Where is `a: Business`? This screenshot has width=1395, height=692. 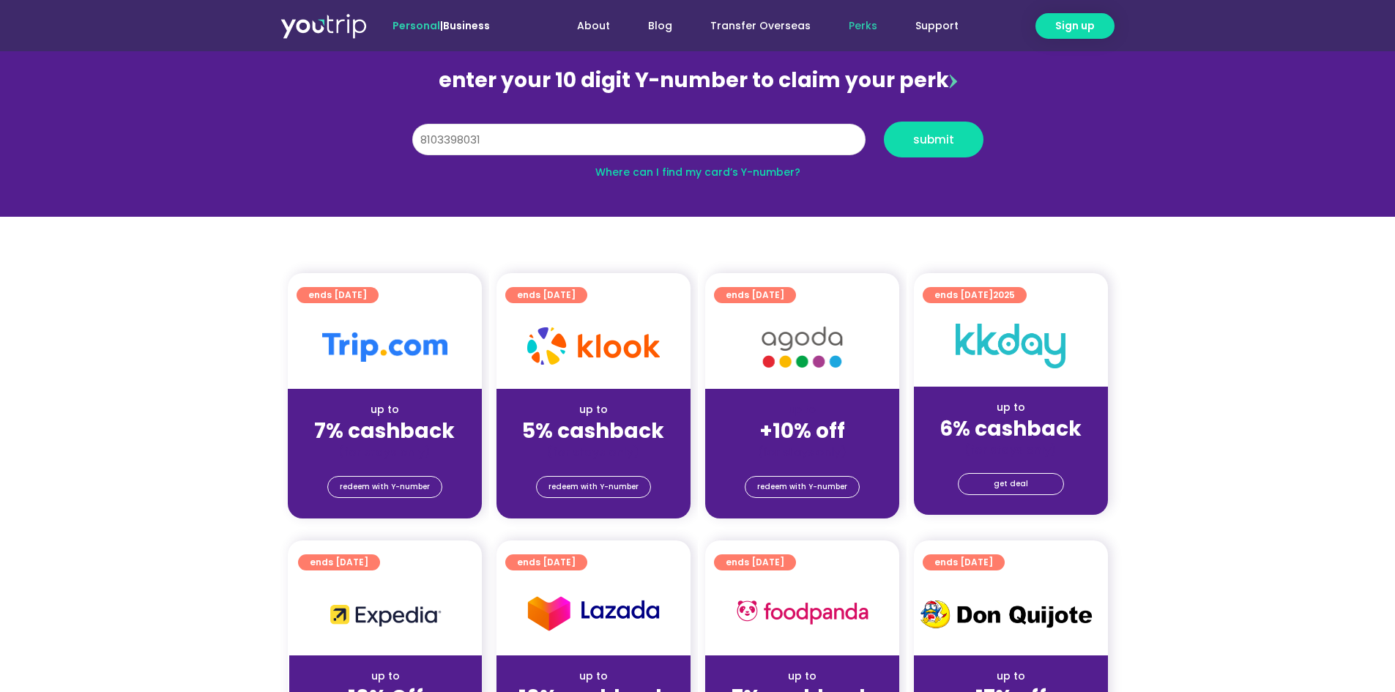
a: Business is located at coordinates (467, 26).